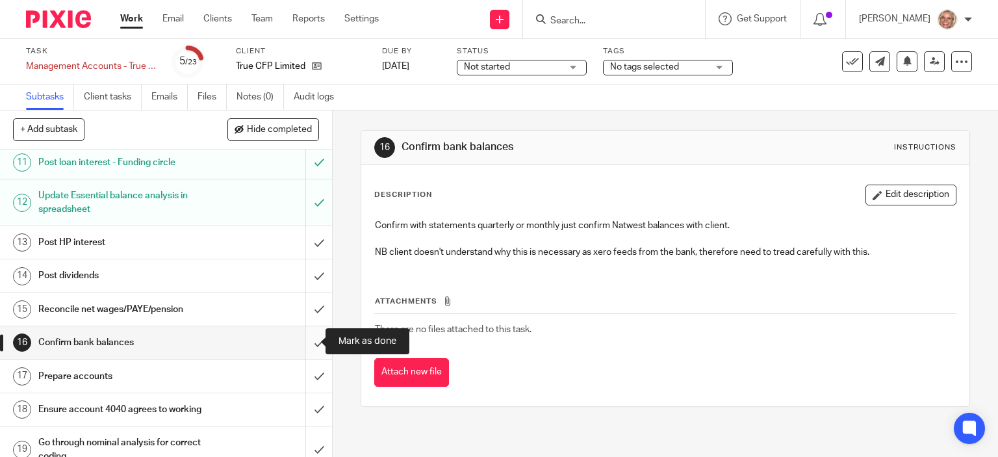 The image size is (998, 457). What do you see at coordinates (22, 376) in the screenshot?
I see `div: 17` at bounding box center [22, 376].